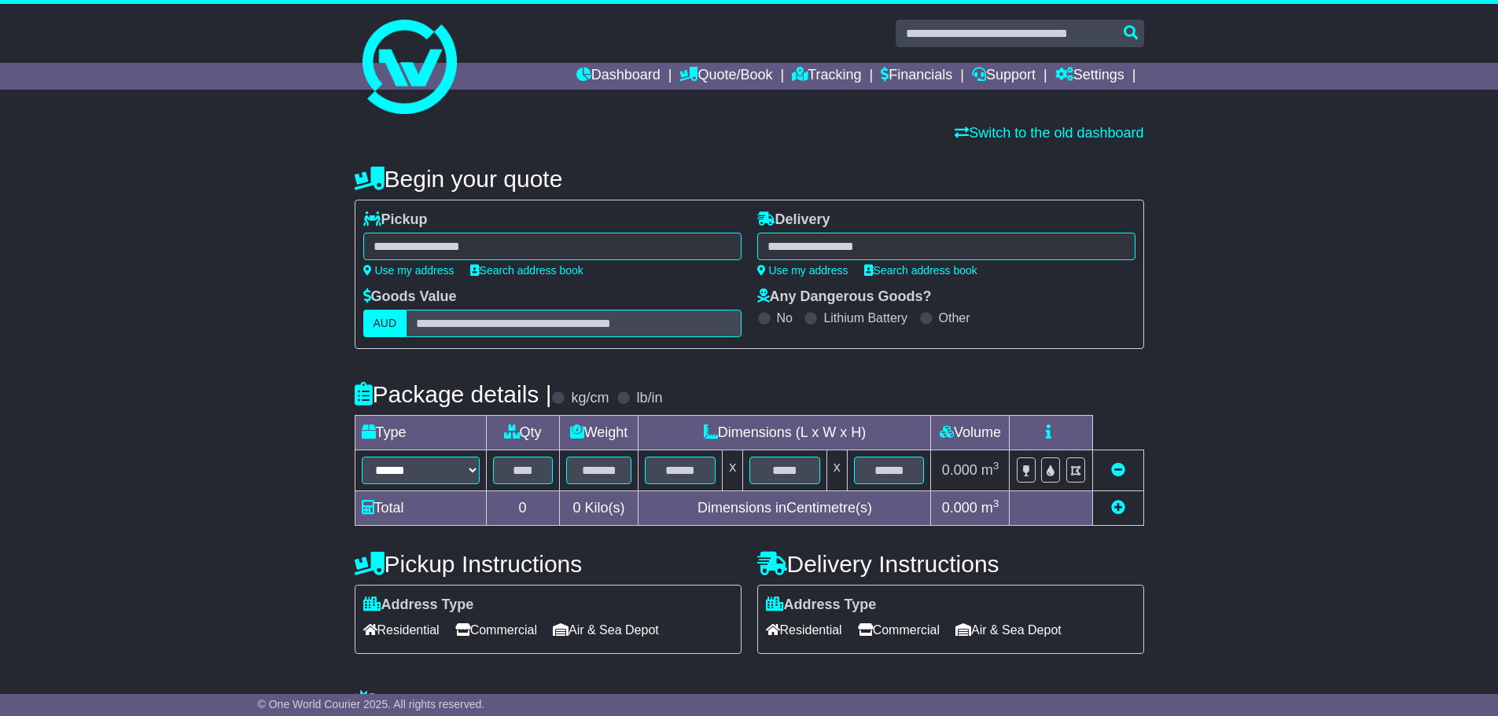 This screenshot has width=1498, height=716. I want to click on a: Quote/Book, so click(726, 76).